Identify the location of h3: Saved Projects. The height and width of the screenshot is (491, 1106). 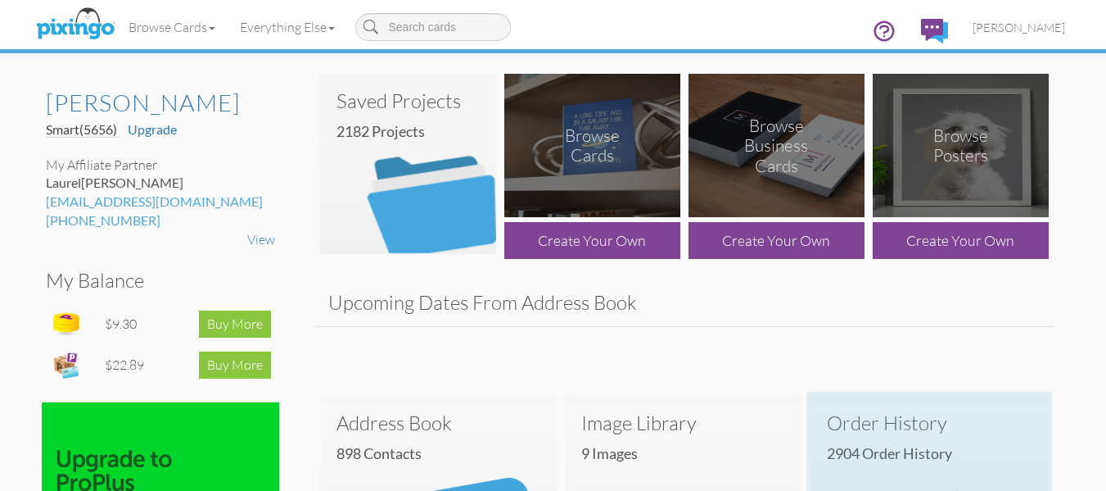
(408, 101).